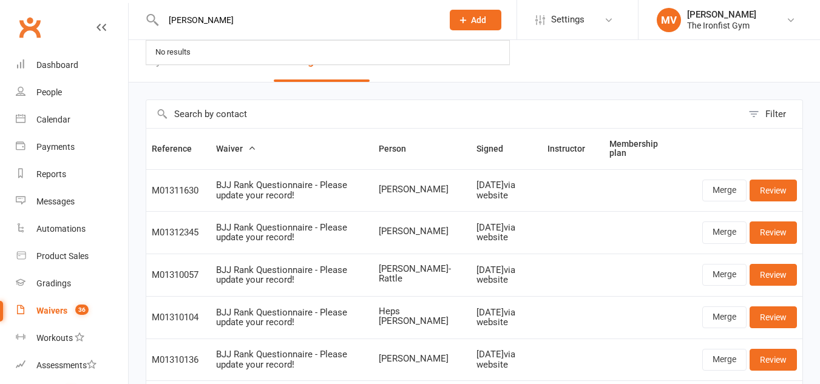 Image resolution: width=820 pixels, height=384 pixels. Describe the element at coordinates (30, 27) in the screenshot. I see `a: Clubworx` at that location.